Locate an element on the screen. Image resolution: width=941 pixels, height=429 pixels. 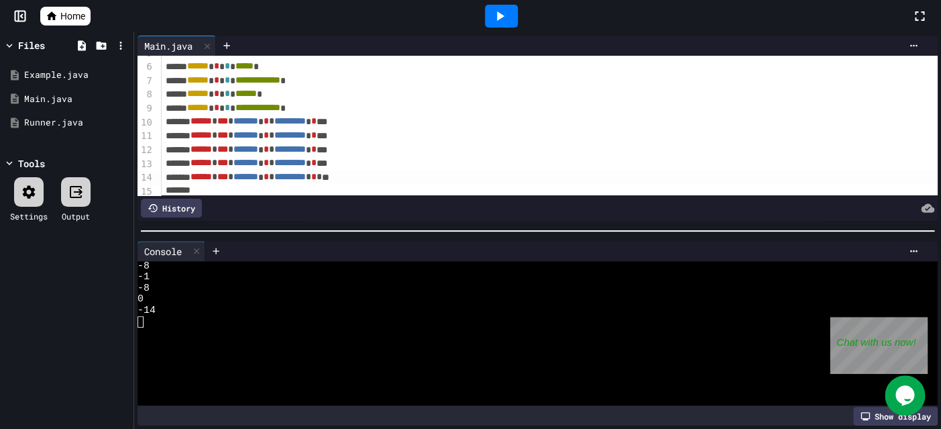
div: Settings is located at coordinates (29, 216).